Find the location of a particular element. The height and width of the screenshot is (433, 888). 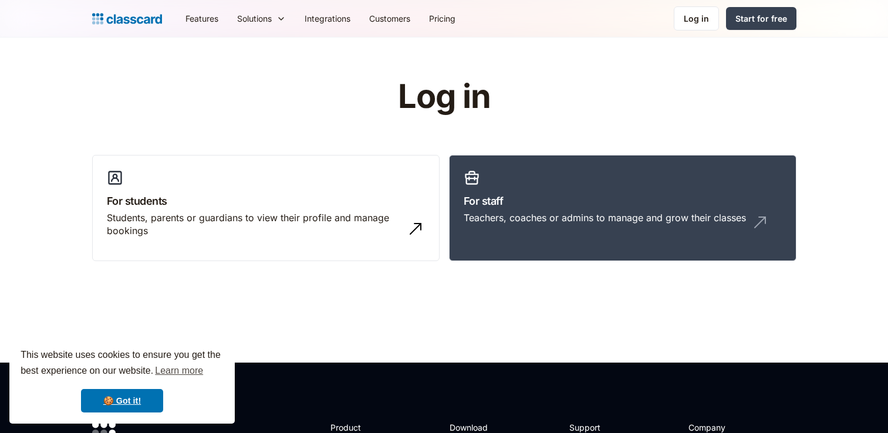

div: Students, parents or guardians to view their profile and manage bookings is located at coordinates (254, 224).